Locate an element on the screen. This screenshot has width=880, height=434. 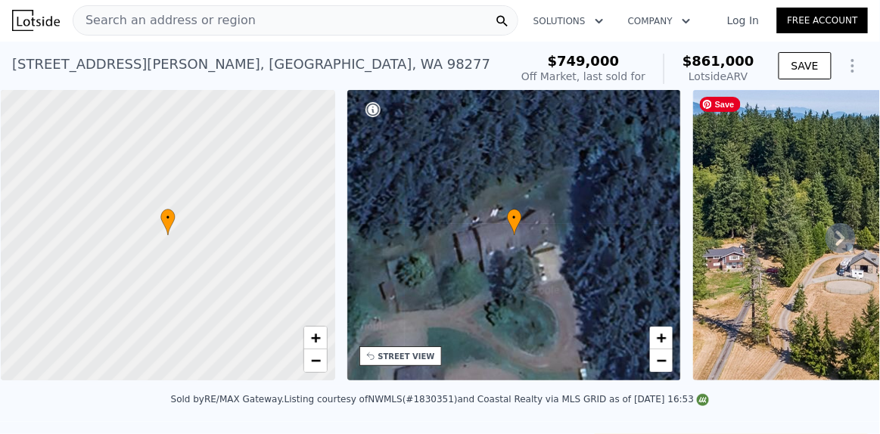
button: SAVE is located at coordinates (805, 66).